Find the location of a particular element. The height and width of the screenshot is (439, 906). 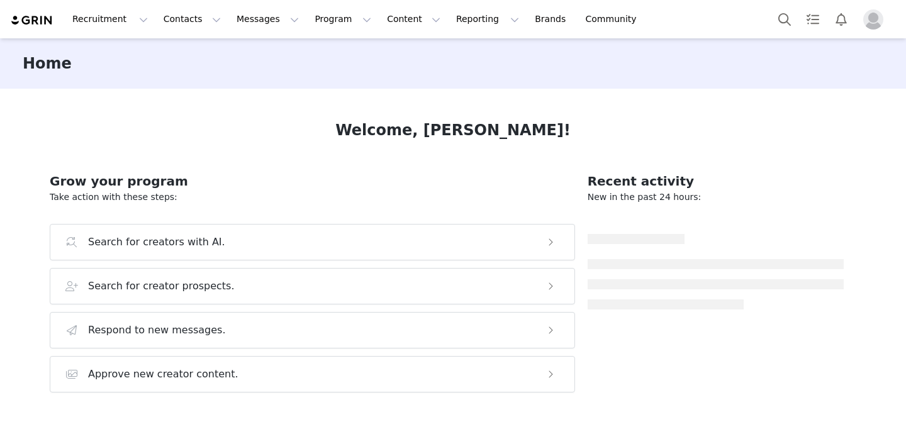

img: placeholder-profile.jpg is located at coordinates (874, 20).